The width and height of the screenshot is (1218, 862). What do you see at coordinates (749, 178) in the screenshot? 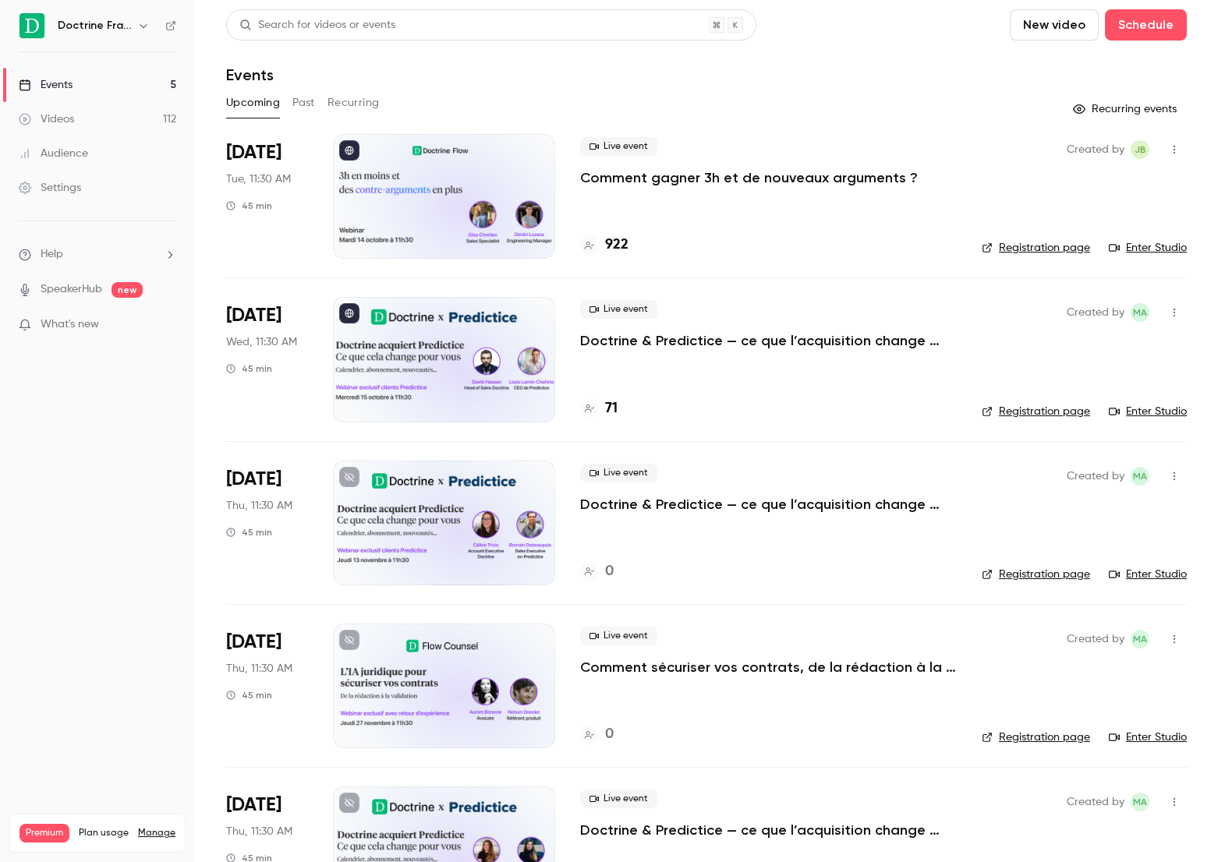
I see `p: Comment gagner 3h et de nouveaux arguments ?` at bounding box center [749, 178].